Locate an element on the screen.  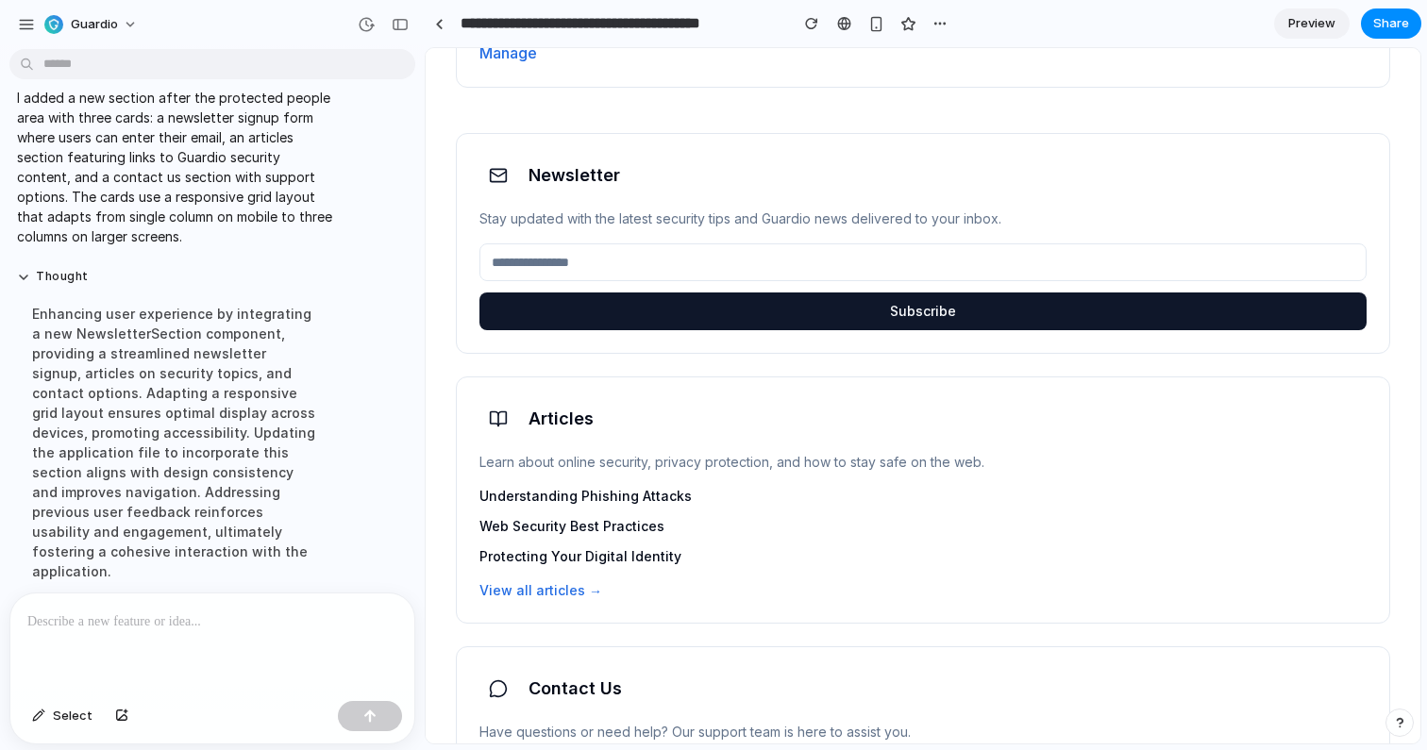
p: Have questions or need help? Our support team is here to assist you. is located at coordinates (497, 684).